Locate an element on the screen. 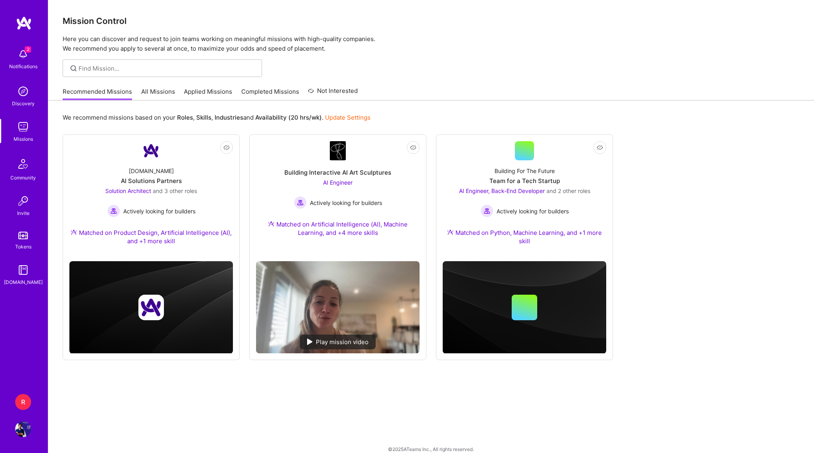 The height and width of the screenshot is (453, 814). b: Industries is located at coordinates (229, 117).